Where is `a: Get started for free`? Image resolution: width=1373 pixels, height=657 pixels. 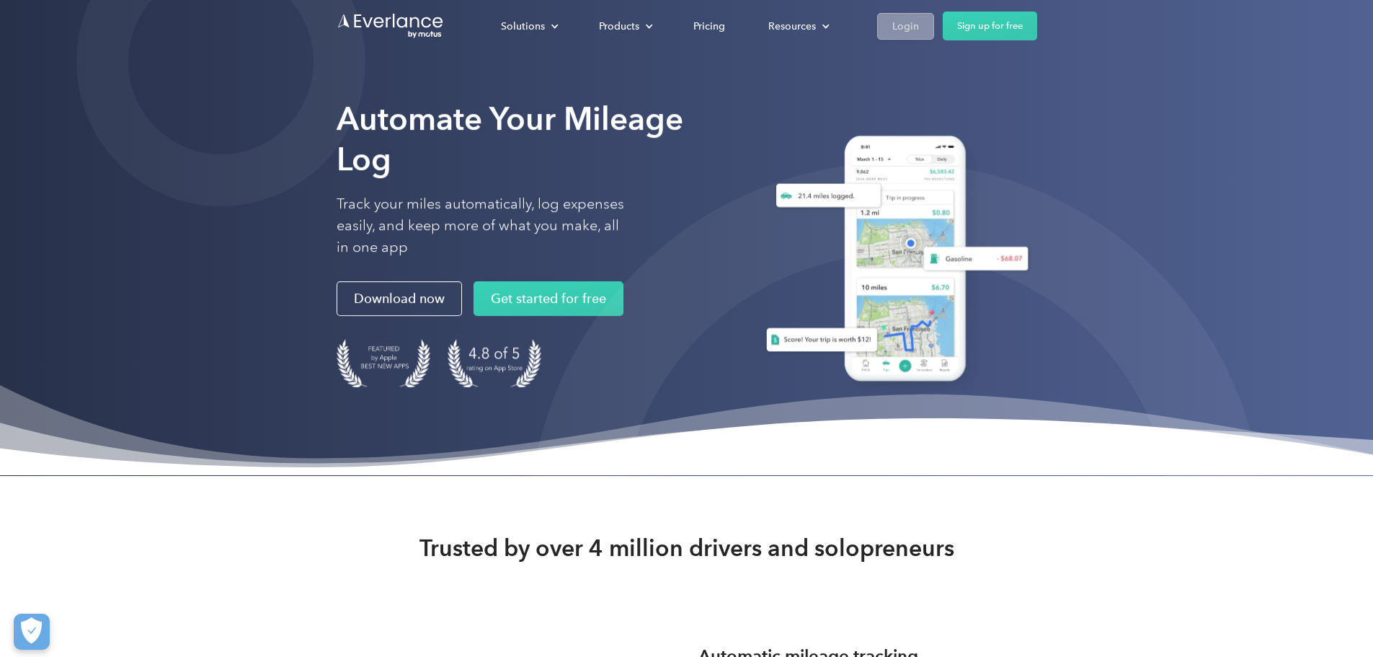
a: Get started for free is located at coordinates (548, 298).